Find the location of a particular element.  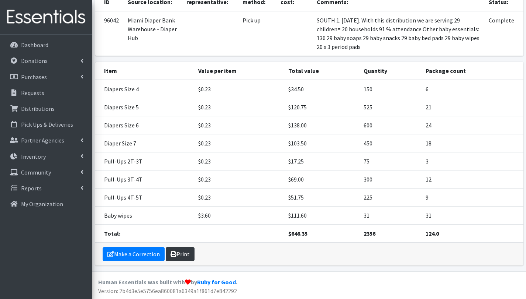

a: Ruby for Good is located at coordinates (216, 283).